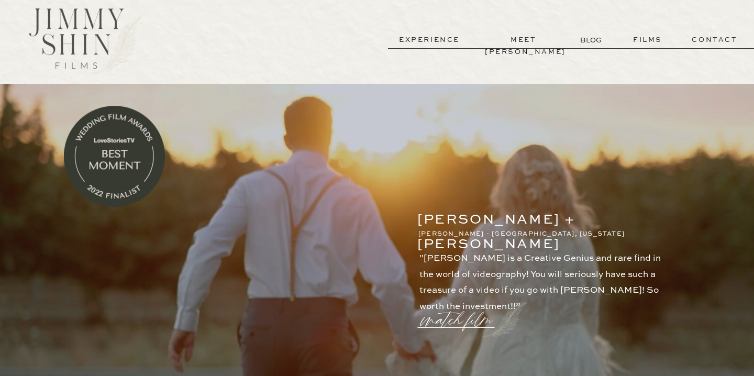 The height and width of the screenshot is (376, 754). Describe the element at coordinates (429, 40) in the screenshot. I see `a: experience` at that location.